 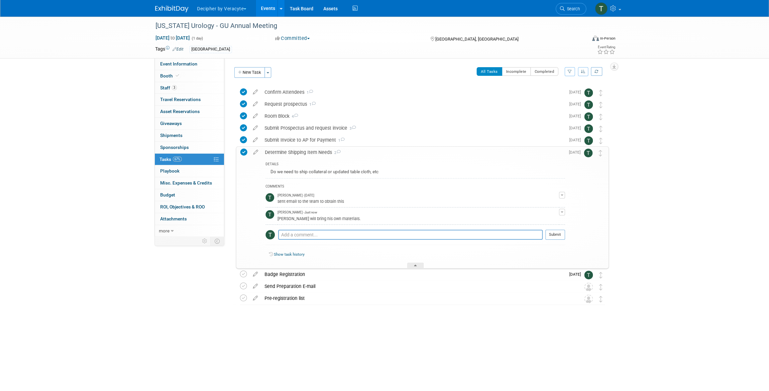 I want to click on span: 2, so click(x=336, y=153).